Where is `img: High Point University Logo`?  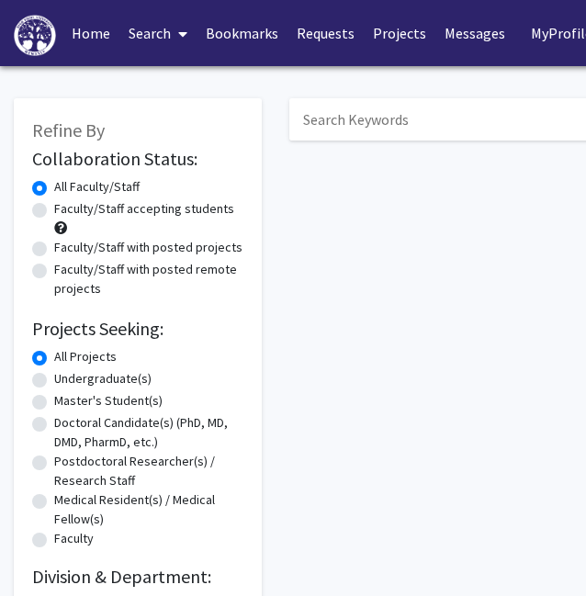
img: High Point University Logo is located at coordinates (35, 35).